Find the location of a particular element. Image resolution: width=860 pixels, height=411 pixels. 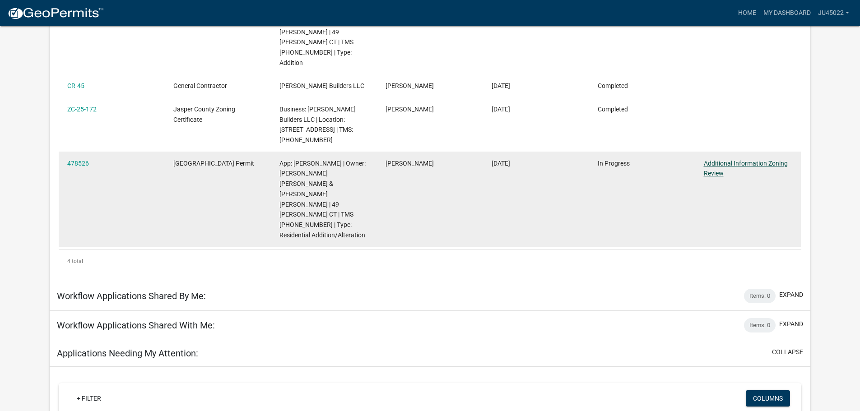

span: Urias Builders LLC is located at coordinates (322, 86).